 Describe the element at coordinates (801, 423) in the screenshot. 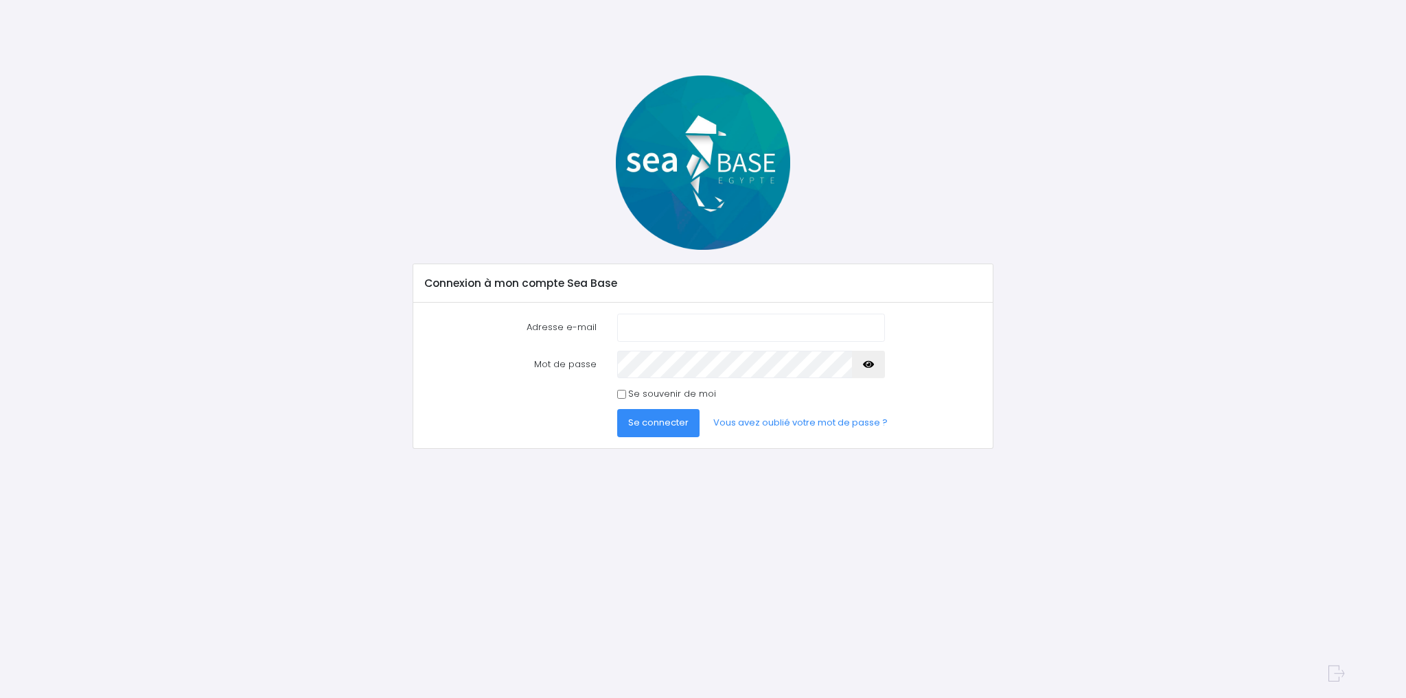

I see `a: Vous avez oublié votre mot de passe ?` at that location.